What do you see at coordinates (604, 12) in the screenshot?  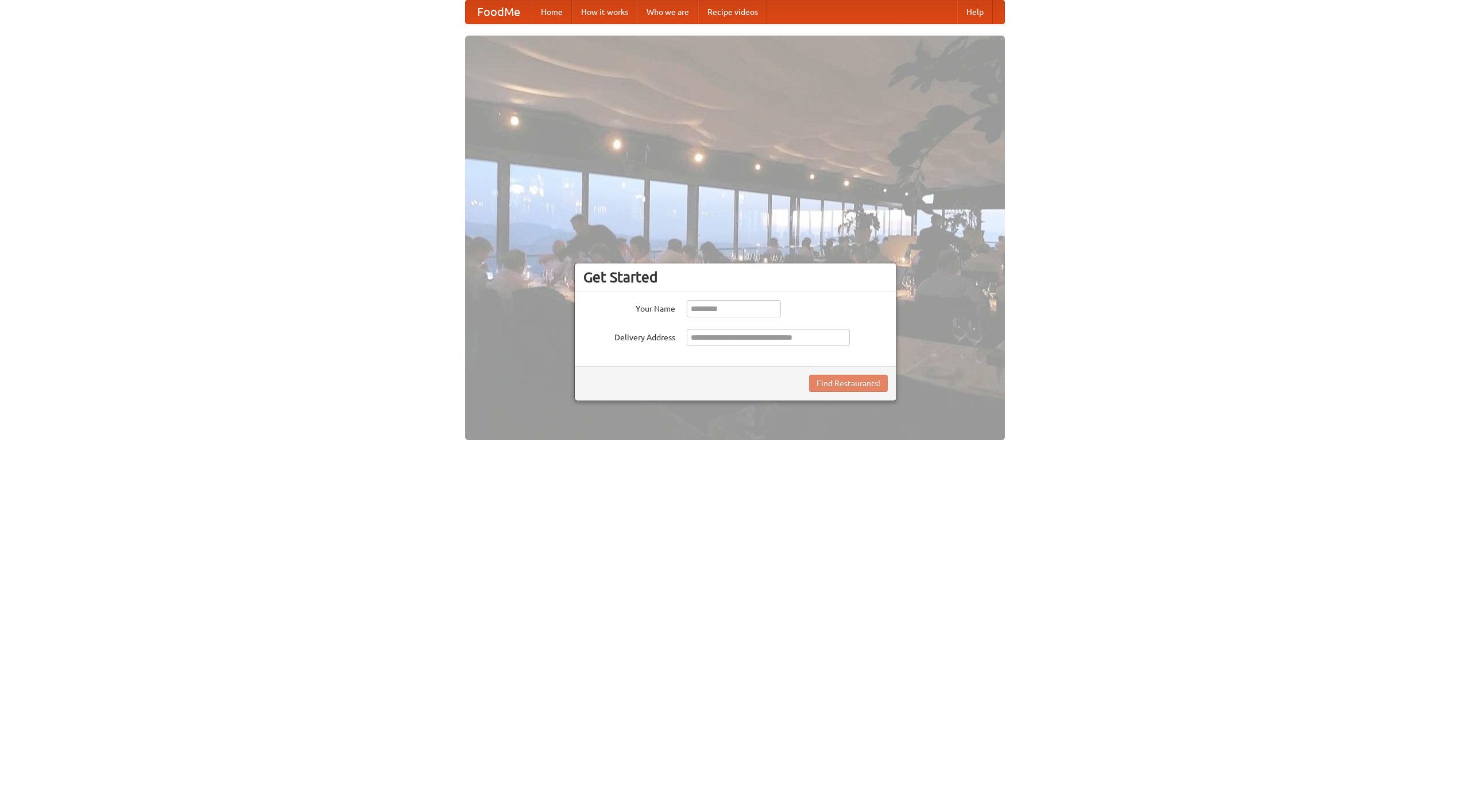 I see `a: How it works` at bounding box center [604, 12].